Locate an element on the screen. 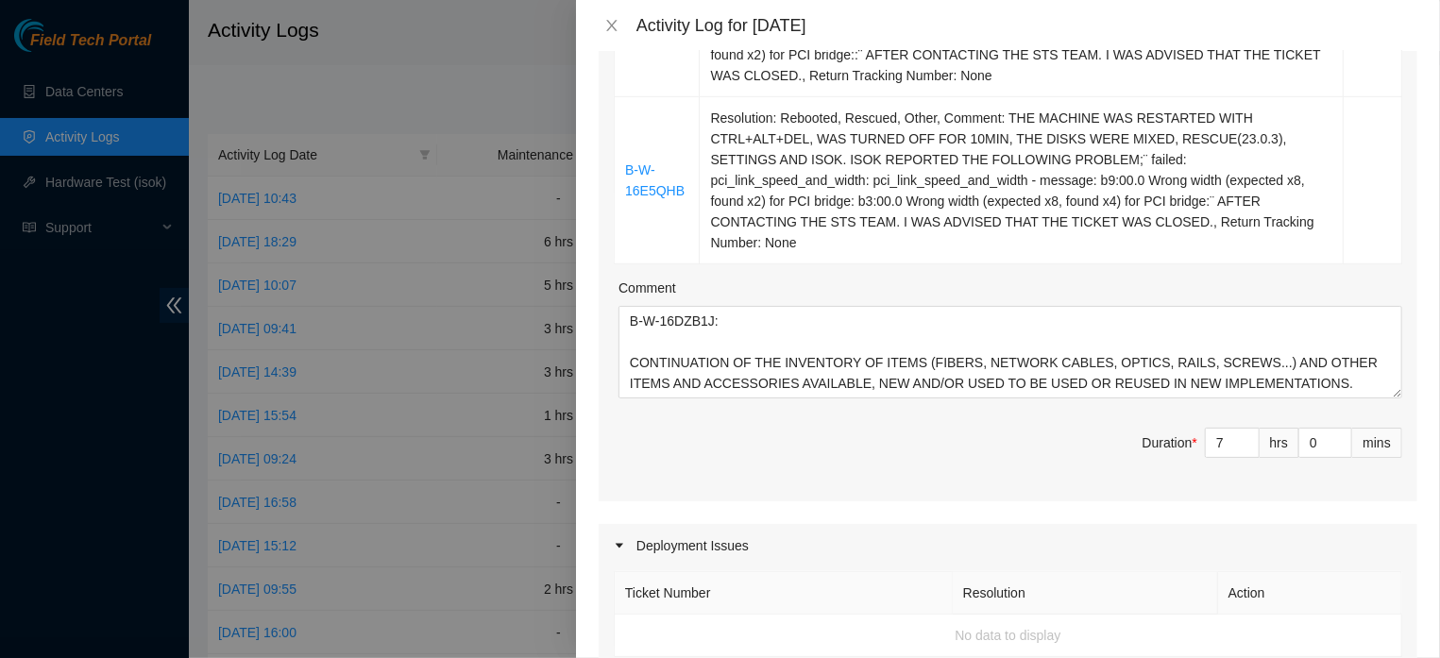 This screenshot has height=658, width=1440. div: mins is located at coordinates (1376, 443).